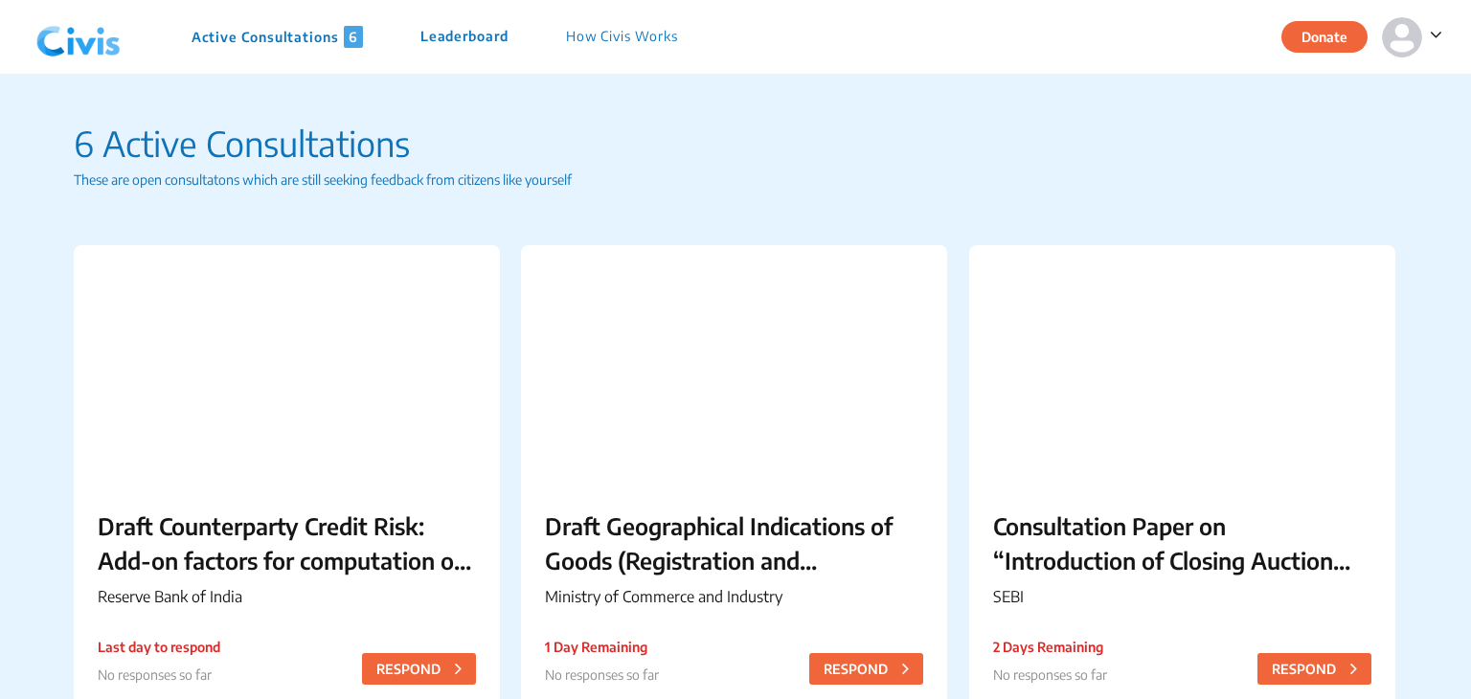 Image resolution: width=1471 pixels, height=699 pixels. I want to click on p: SEBI, so click(1182, 597).